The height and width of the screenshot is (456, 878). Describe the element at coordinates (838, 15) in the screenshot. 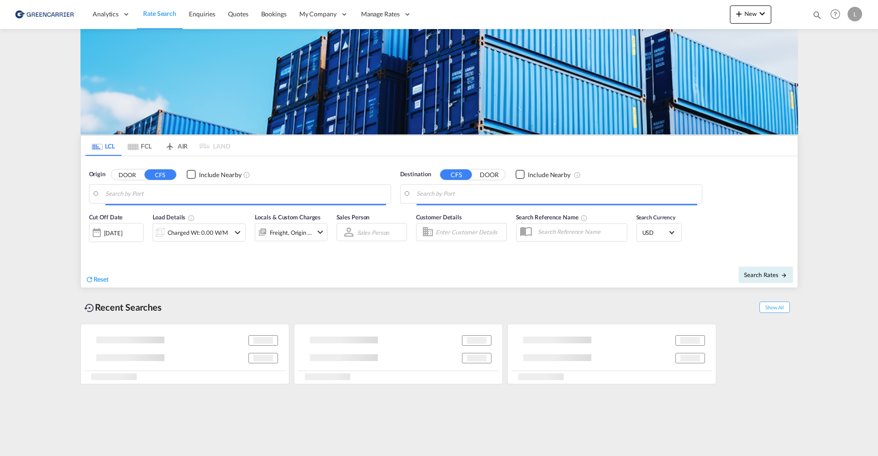

I see `div: Help` at that location.